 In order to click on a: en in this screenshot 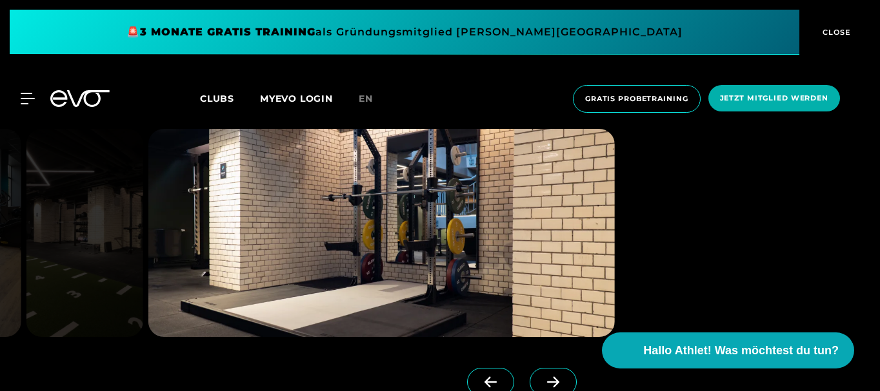, I will do `click(373, 99)`.